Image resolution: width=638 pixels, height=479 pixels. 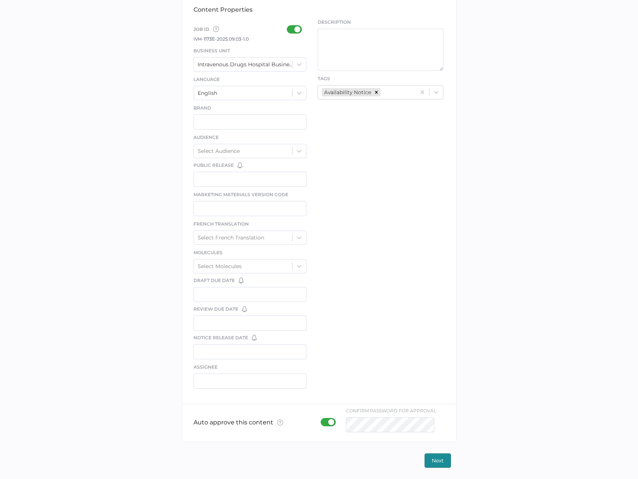 What do you see at coordinates (212, 50) in the screenshot?
I see `span: Business Unit` at bounding box center [212, 50].